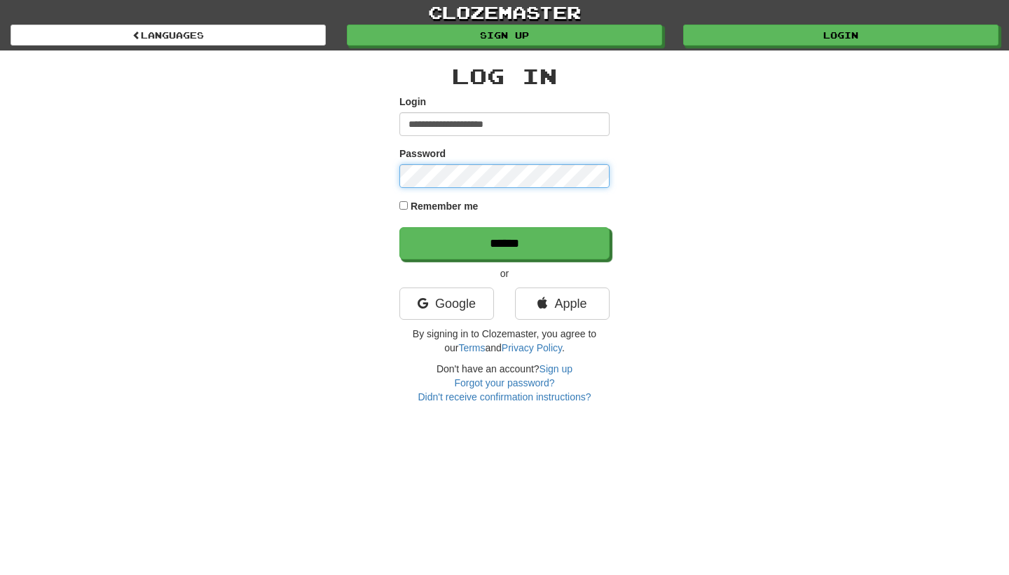 The image size is (1009, 575). What do you see at coordinates (168, 35) in the screenshot?
I see `a: Languages` at bounding box center [168, 35].